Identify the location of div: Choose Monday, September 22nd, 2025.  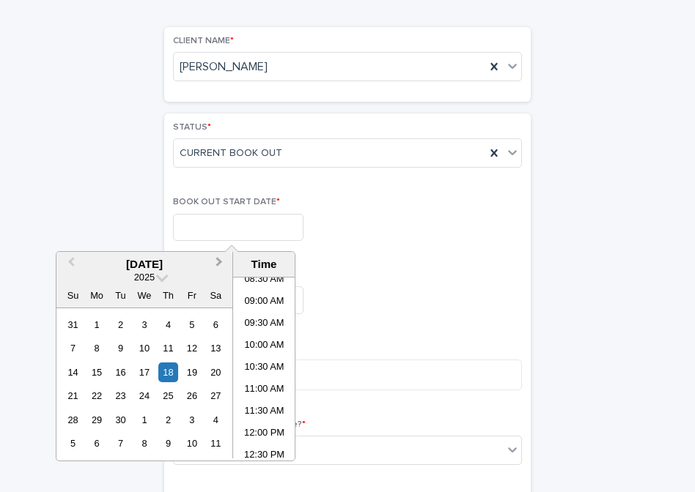
(96, 396).